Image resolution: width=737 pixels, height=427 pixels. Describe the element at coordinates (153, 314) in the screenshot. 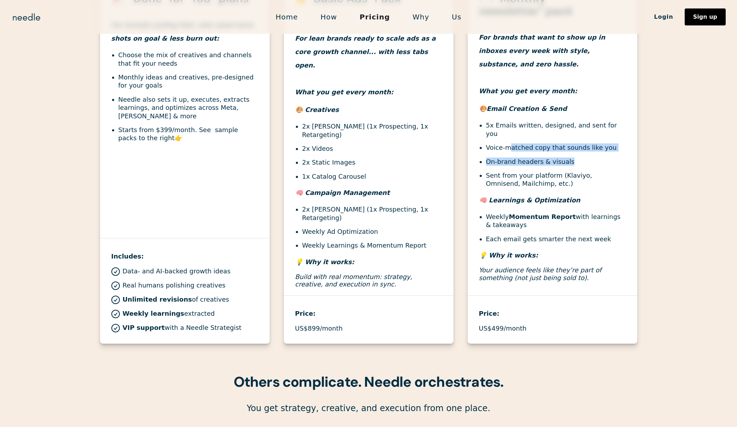

I see `strong: Weekly learnings` at that location.